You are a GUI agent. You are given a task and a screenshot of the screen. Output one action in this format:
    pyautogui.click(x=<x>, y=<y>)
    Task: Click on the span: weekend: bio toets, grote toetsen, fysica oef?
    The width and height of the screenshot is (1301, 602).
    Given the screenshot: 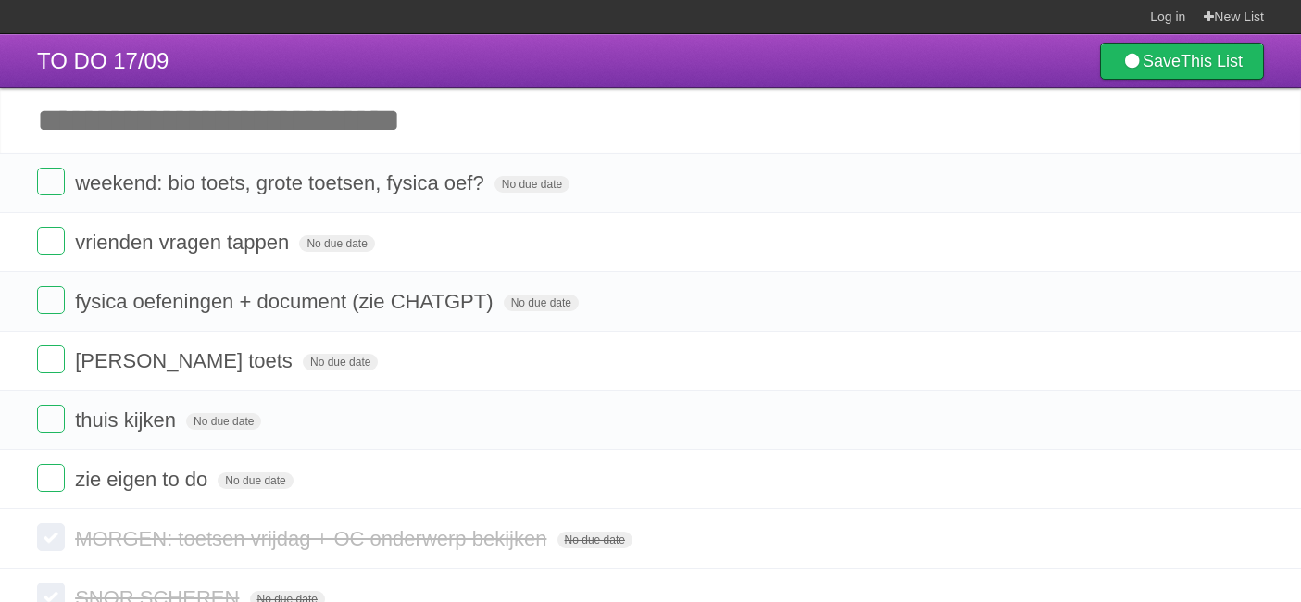 What is the action you would take?
    pyautogui.click(x=282, y=182)
    